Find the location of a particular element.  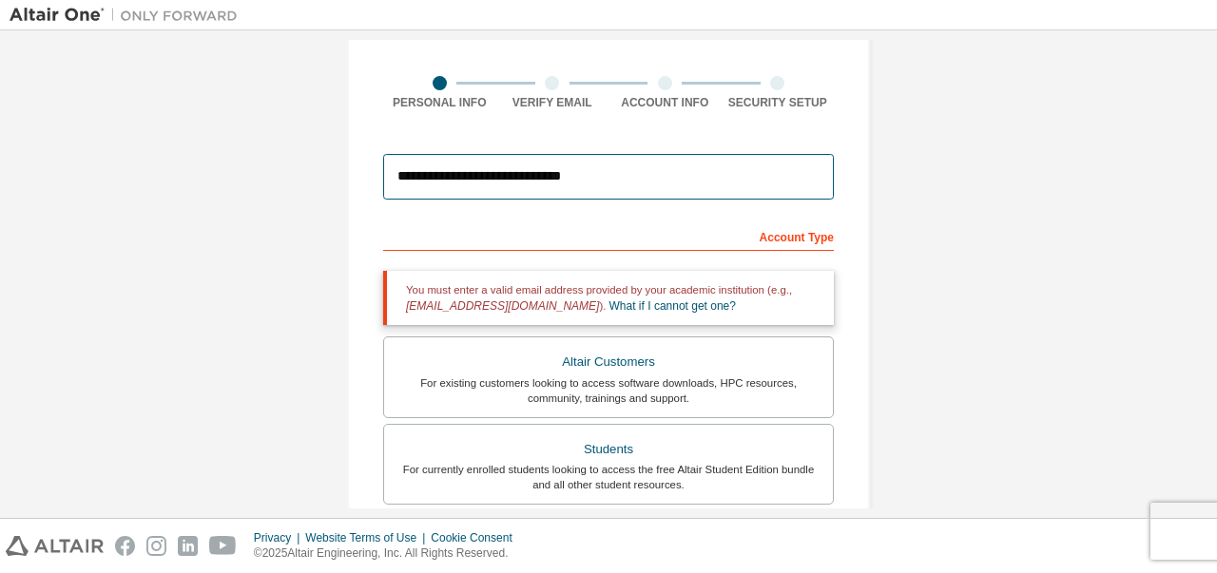

div: Security Setup is located at coordinates (778, 103).